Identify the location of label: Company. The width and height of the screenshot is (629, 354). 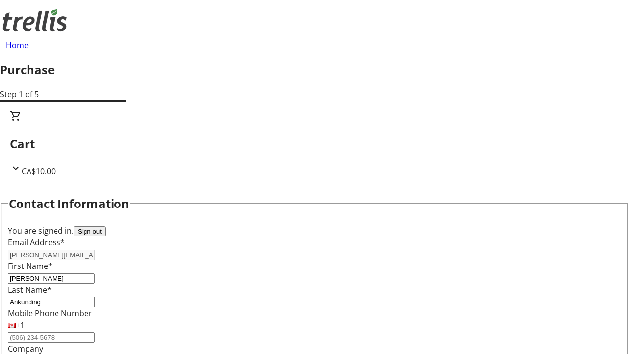
(26, 348).